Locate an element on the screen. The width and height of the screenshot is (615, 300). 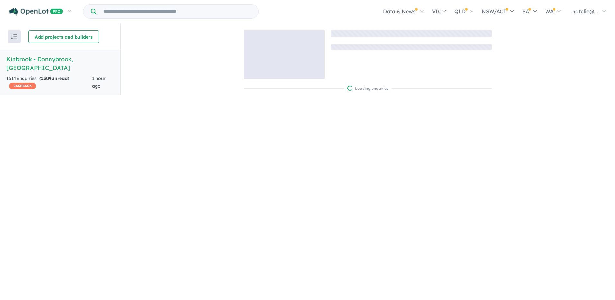
span: natalie@... is located at coordinates (585, 11).